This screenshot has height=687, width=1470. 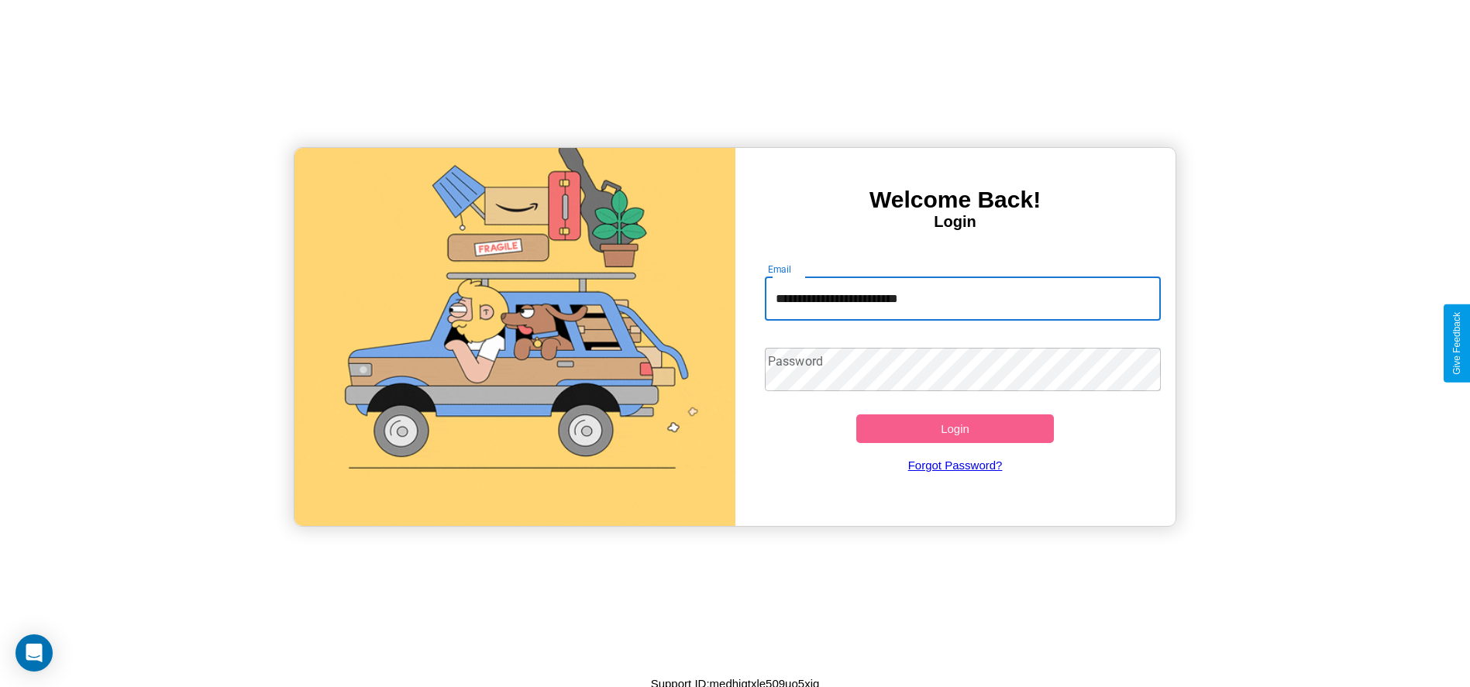 What do you see at coordinates (955, 200) in the screenshot?
I see `h3: Welcome Back!` at bounding box center [955, 200].